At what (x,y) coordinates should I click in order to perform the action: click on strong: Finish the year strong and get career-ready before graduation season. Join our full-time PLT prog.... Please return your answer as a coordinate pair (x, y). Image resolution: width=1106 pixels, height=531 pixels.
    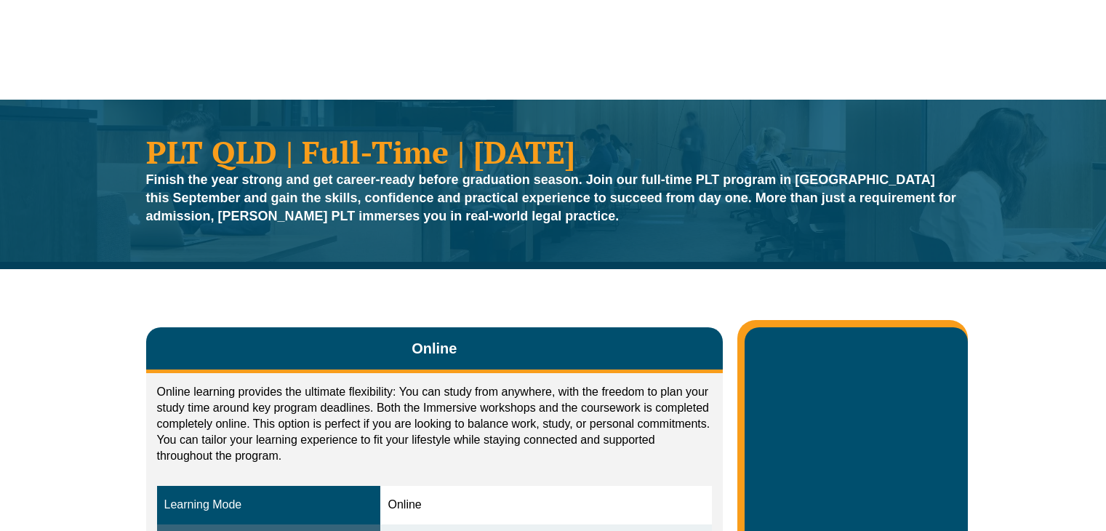
    Looking at the image, I should click on (551, 198).